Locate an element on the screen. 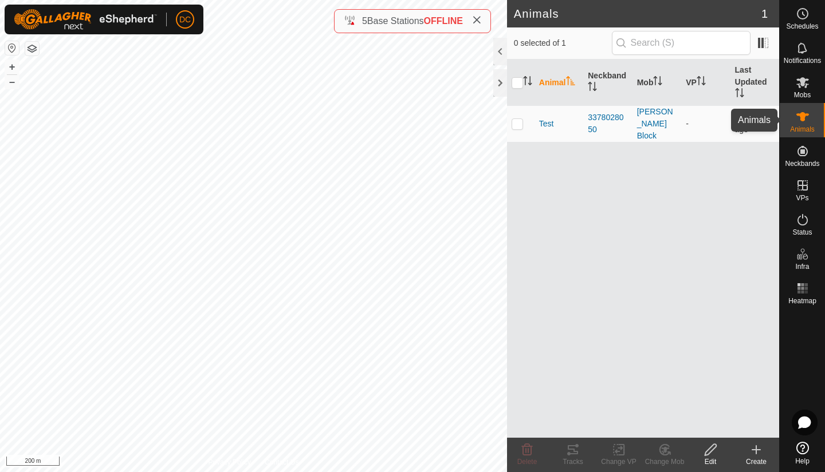 The height and width of the screenshot is (472, 825). th: VP is located at coordinates (705, 82).